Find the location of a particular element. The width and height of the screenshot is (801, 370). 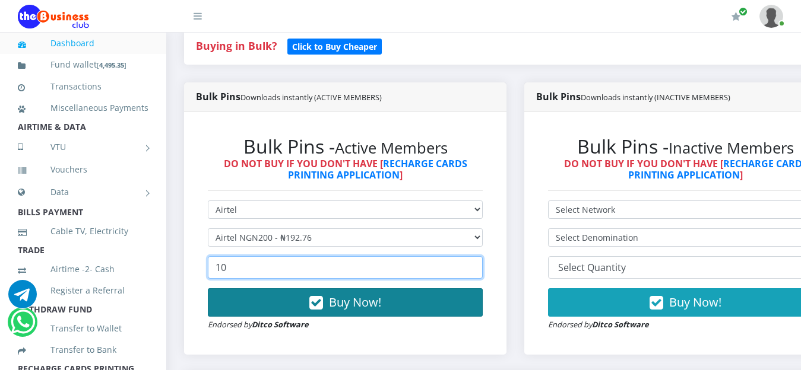

a: Data is located at coordinates (83, 192).